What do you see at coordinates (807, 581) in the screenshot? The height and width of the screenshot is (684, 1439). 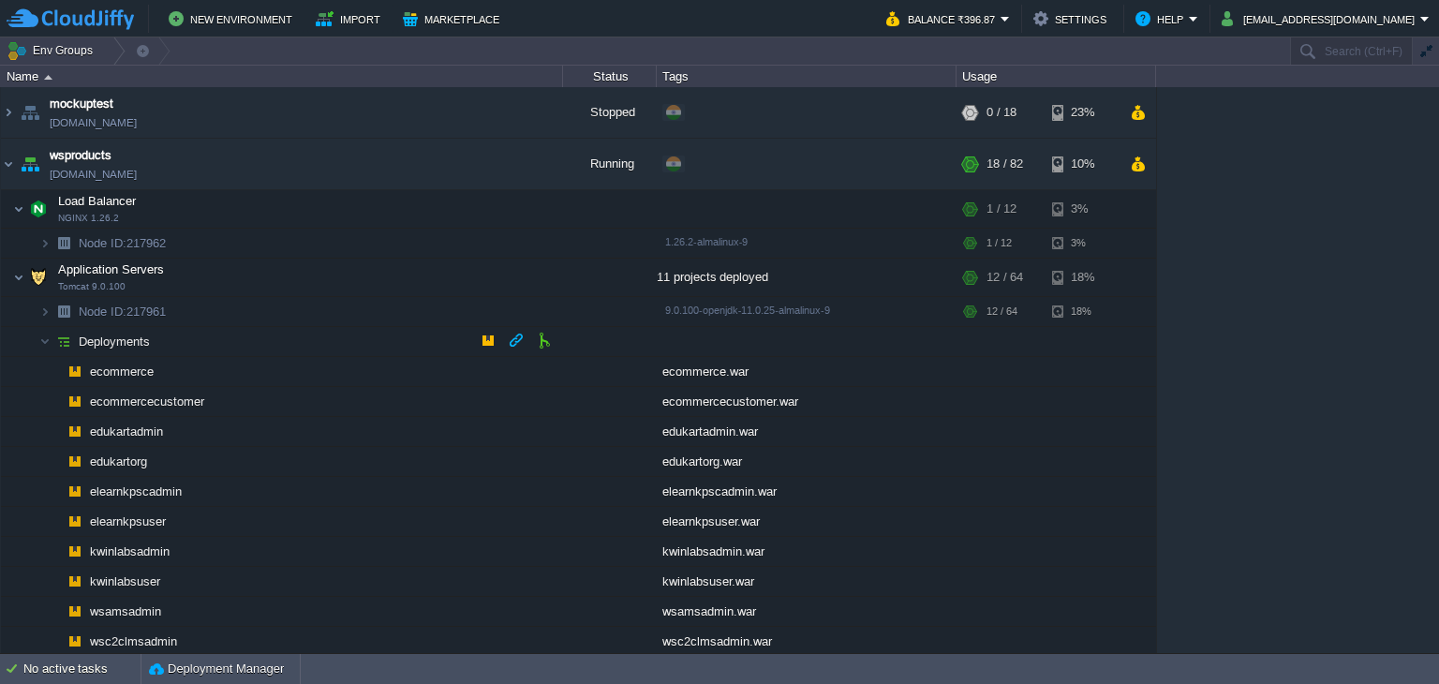 I see `div: kwinlabsuser.war` at bounding box center [807, 581].